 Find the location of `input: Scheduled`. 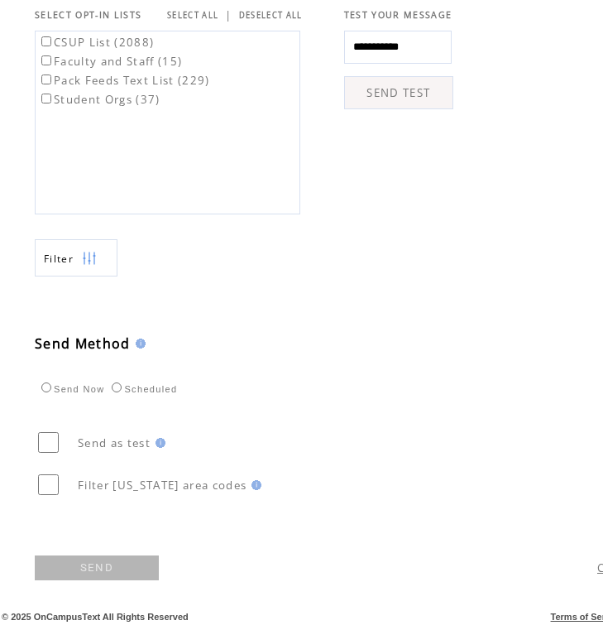

input: Scheduled is located at coordinates (117, 387).